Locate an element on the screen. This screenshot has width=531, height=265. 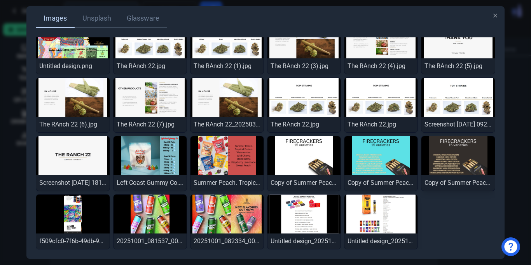
div: The RAnch 22 (4).jpg is located at coordinates (381, 66).